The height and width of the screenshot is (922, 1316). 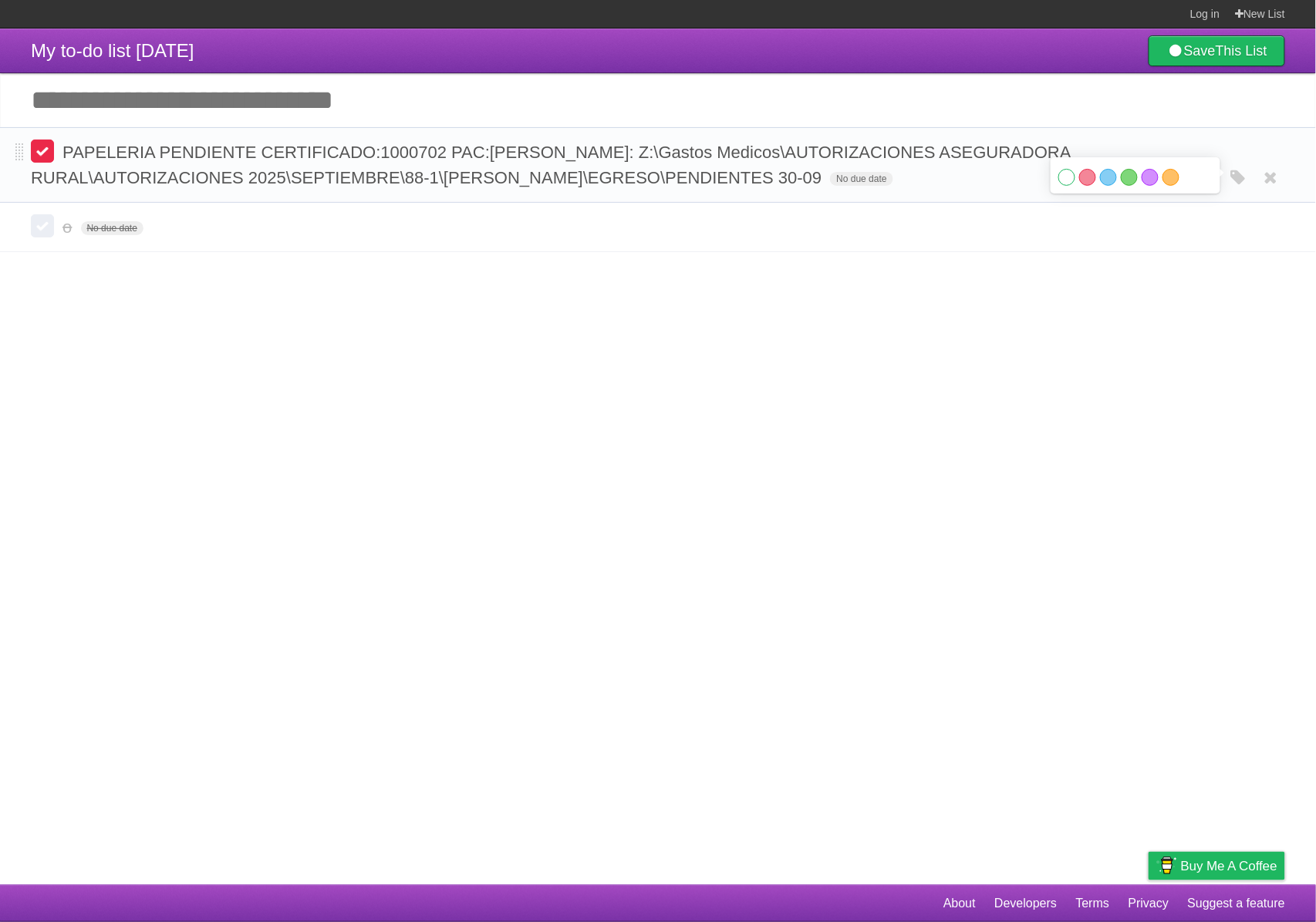 What do you see at coordinates (959, 904) in the screenshot?
I see `a: About` at bounding box center [959, 904].